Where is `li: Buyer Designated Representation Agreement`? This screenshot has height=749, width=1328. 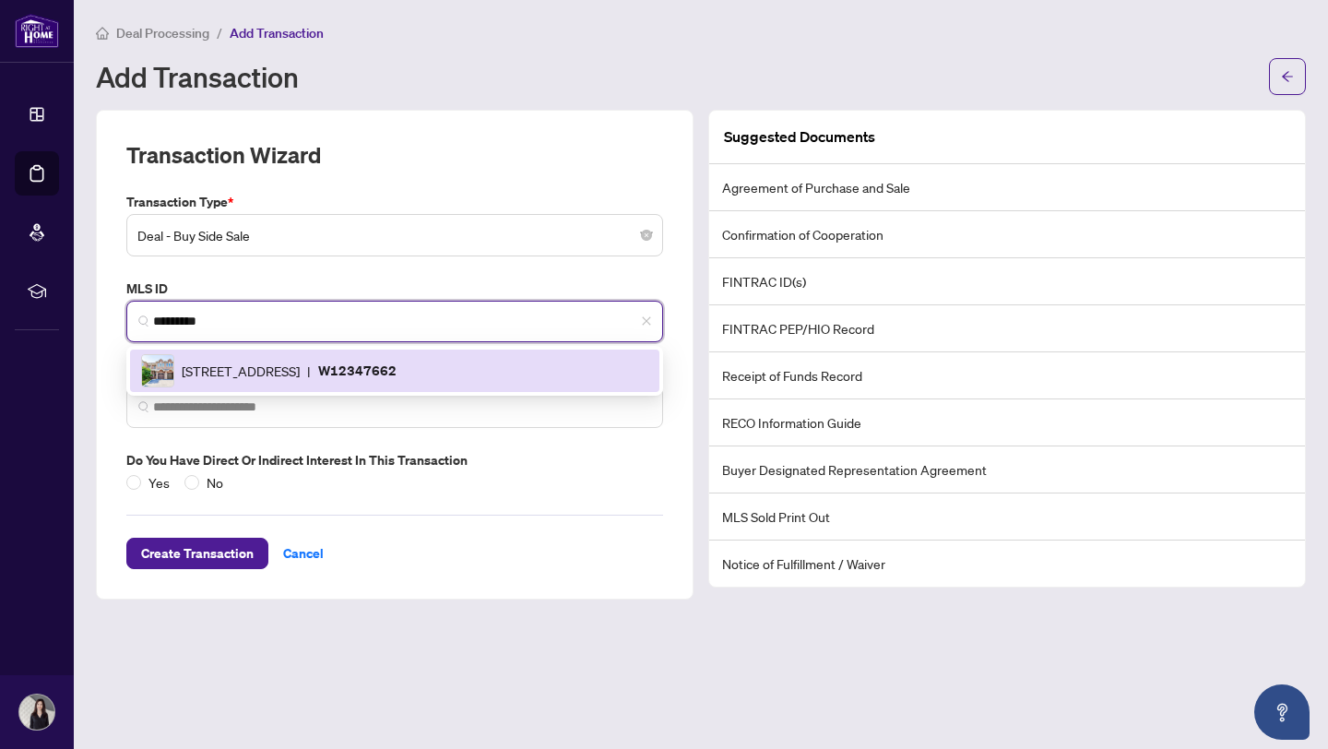 li: Buyer Designated Representation Agreement is located at coordinates (1007, 470).